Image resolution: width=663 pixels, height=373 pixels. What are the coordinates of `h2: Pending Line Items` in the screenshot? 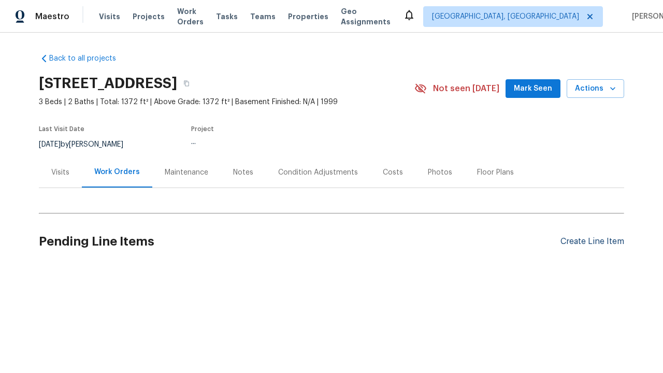 It's located at (299, 241).